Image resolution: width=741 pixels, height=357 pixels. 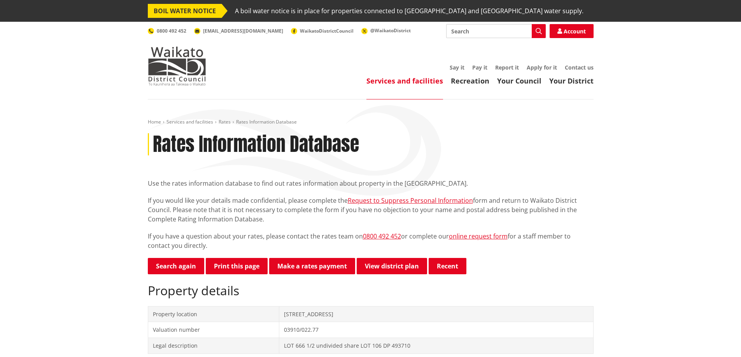 I want to click on td: Valuation number, so click(x=213, y=330).